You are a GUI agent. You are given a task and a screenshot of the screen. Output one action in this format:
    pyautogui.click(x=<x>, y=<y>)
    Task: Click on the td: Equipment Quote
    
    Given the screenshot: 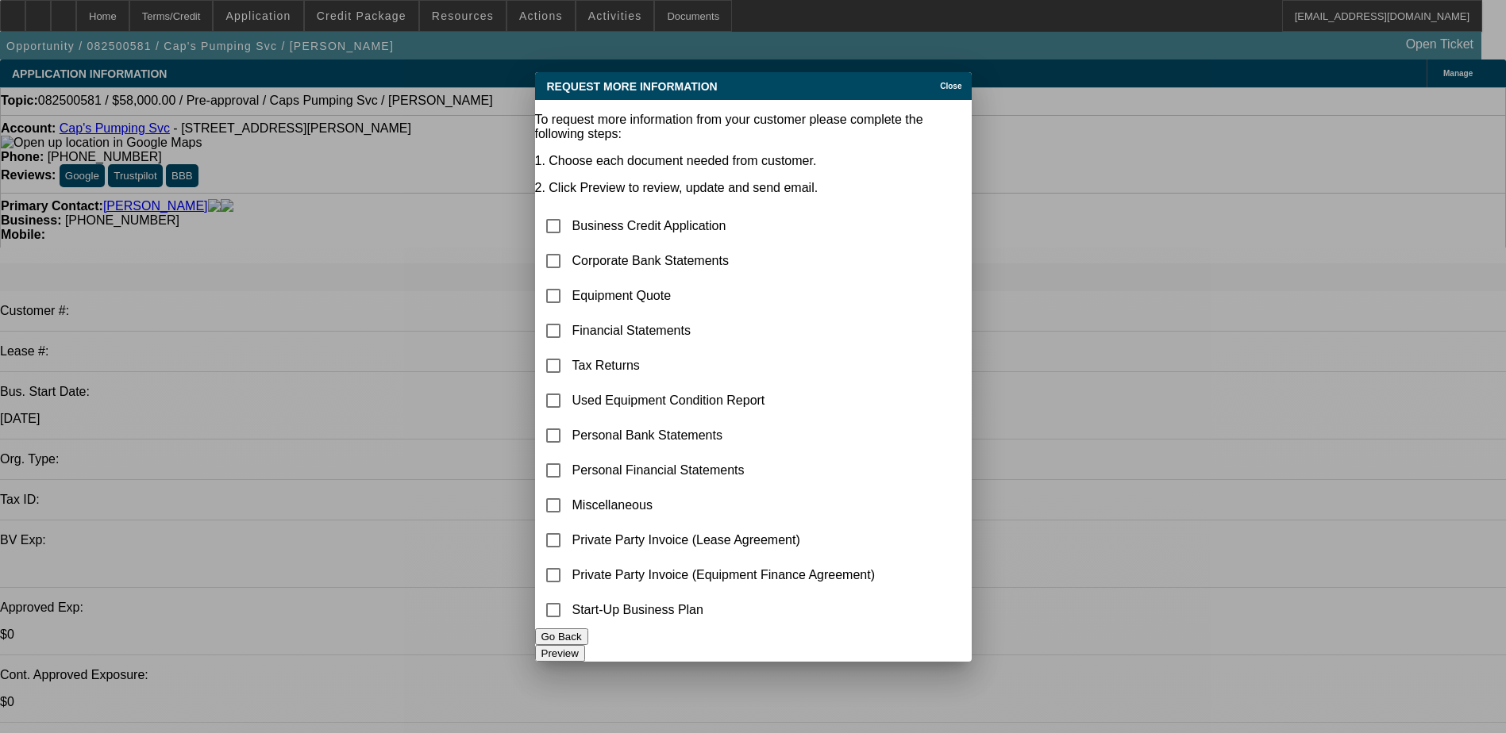 What is the action you would take?
    pyautogui.click(x=724, y=296)
    